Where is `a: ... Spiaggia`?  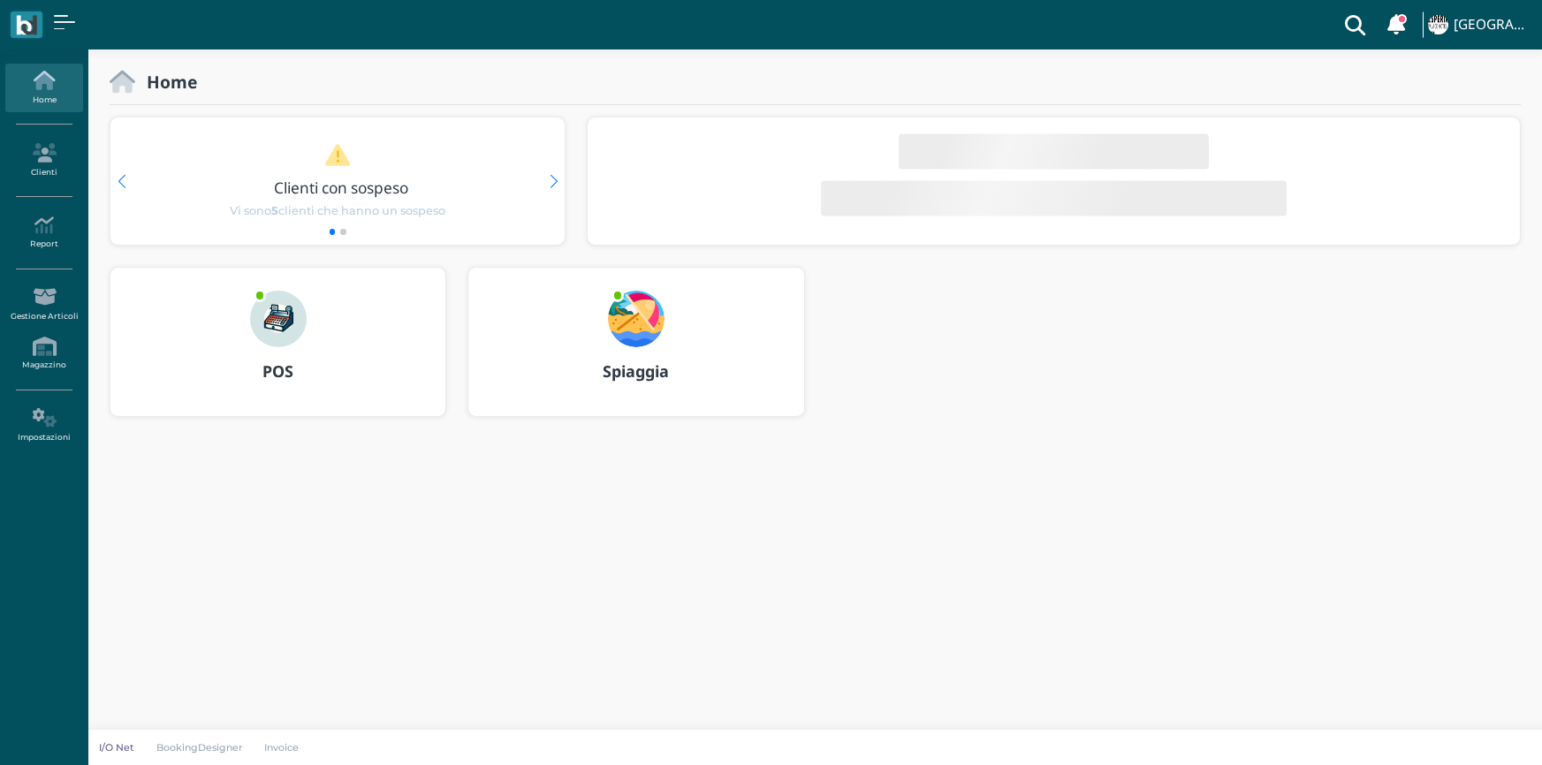
a: ... Spiaggia is located at coordinates (635, 353).